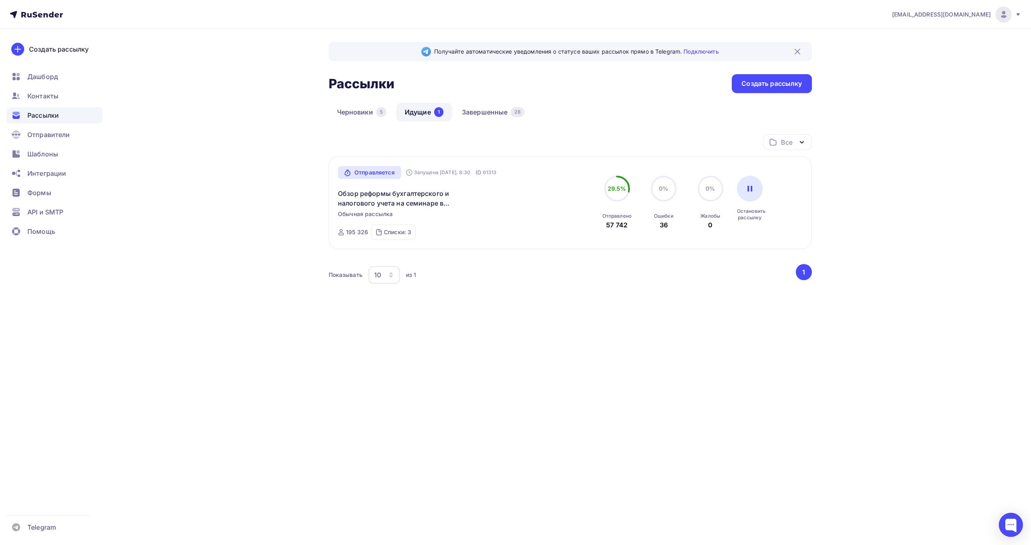  What do you see at coordinates (54, 193) in the screenshot?
I see `a: Формы` at bounding box center [54, 193].